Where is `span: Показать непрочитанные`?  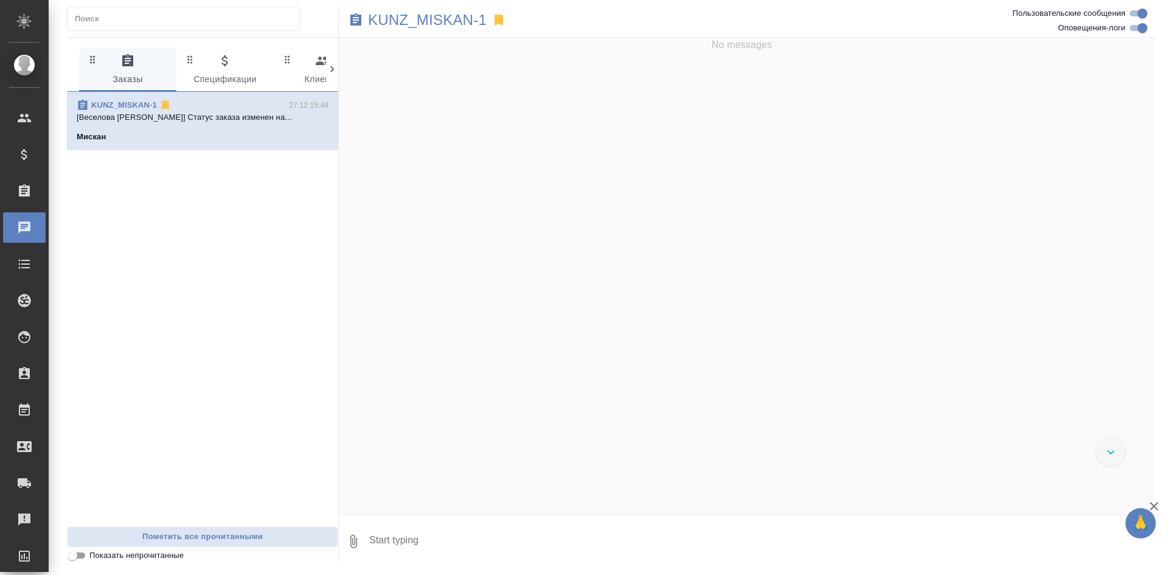
span: Показать непрочитанные is located at coordinates (136, 556).